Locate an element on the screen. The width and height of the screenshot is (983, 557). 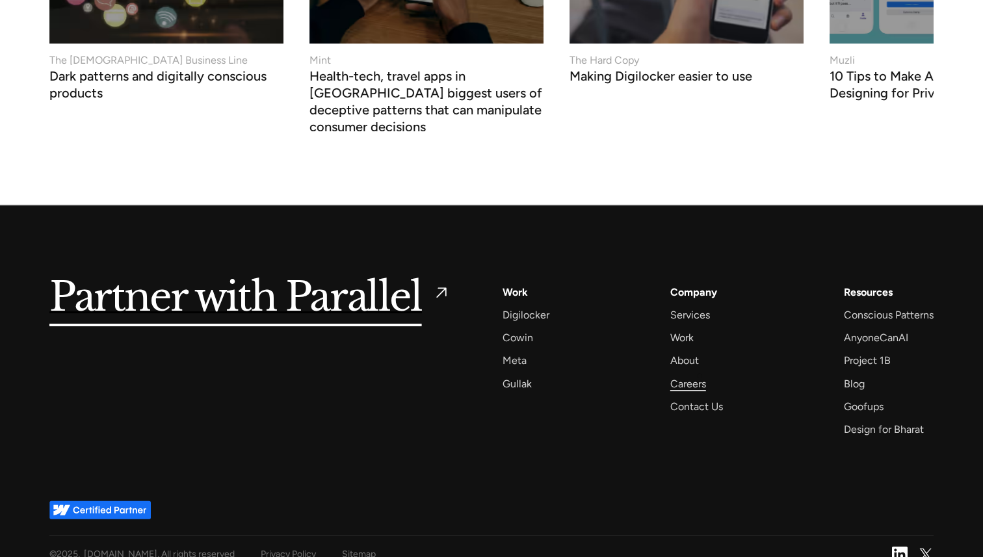
div: Contact Us is located at coordinates (696, 406).